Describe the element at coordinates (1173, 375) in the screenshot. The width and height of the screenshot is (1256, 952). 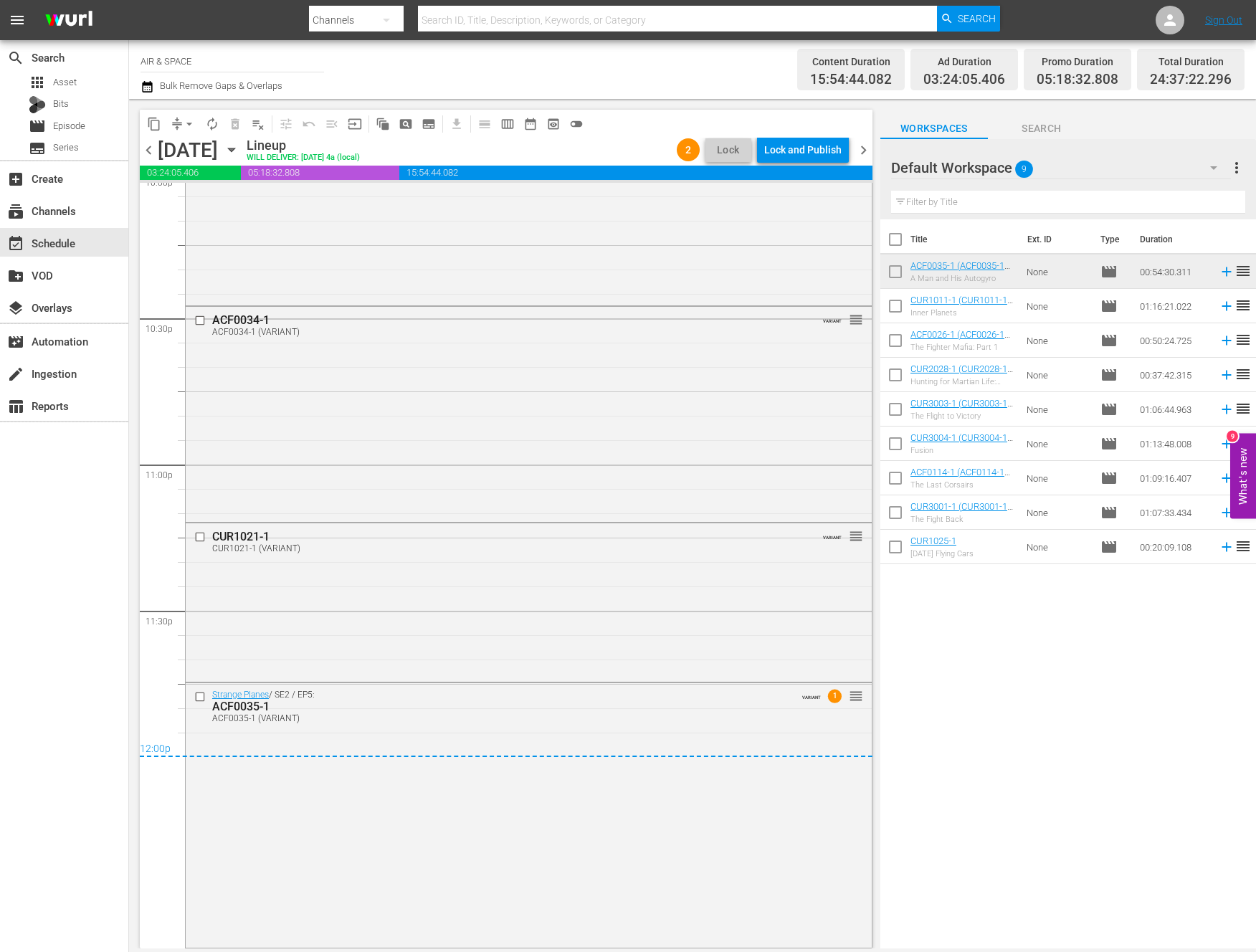
I see `td: 00:37:42.315` at that location.